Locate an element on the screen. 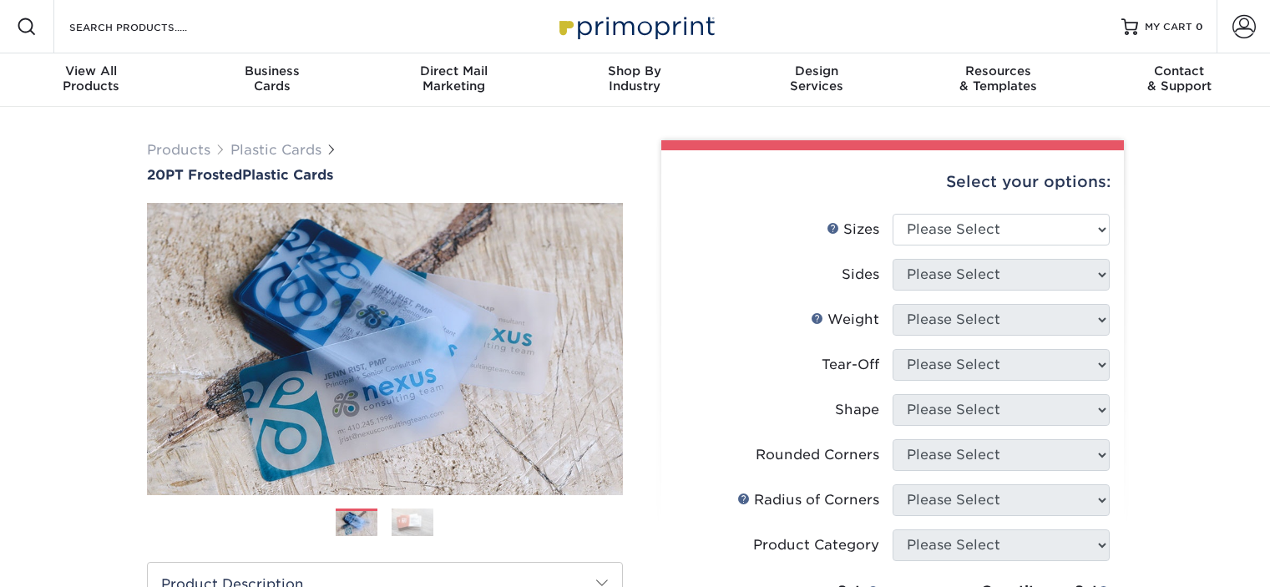  div: Weight is located at coordinates (845, 320).